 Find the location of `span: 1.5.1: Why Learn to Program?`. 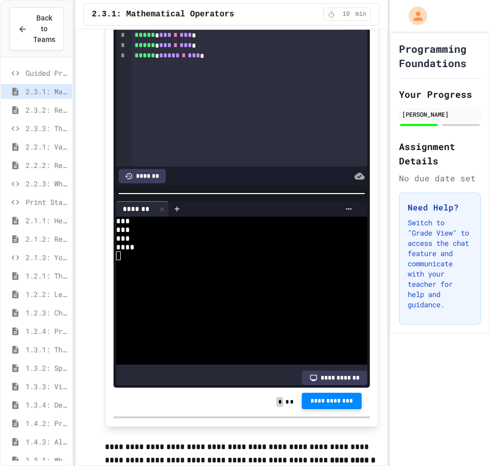

span: 1.5.1: Why Learn to Program? is located at coordinates (47, 460).